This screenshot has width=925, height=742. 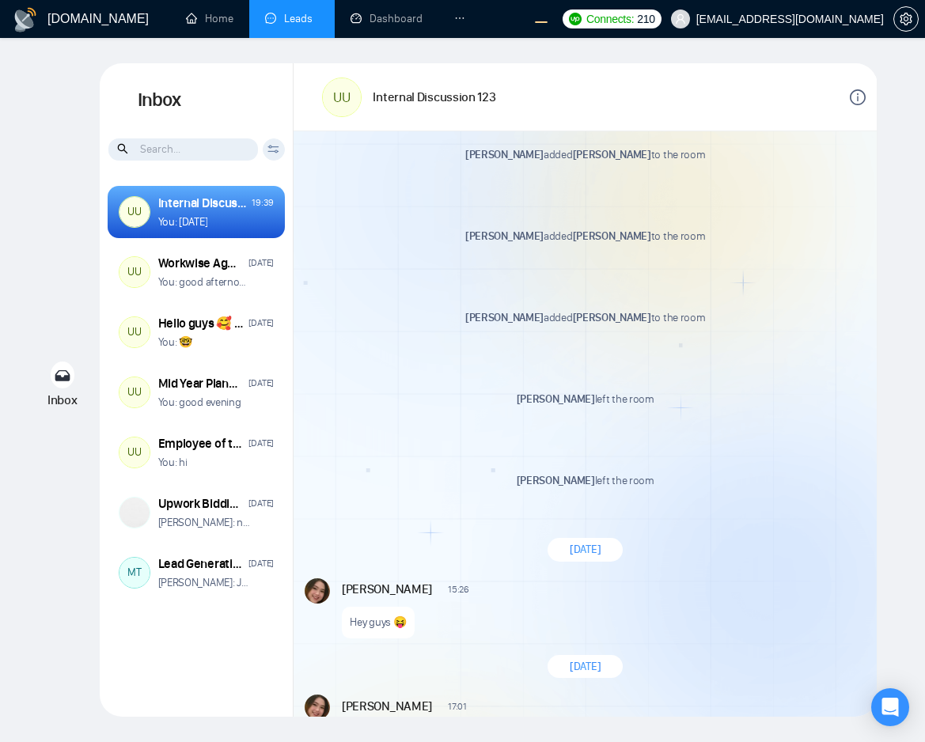 I want to click on div: Workwise Agency Anniversary (2025), so click(x=201, y=263).